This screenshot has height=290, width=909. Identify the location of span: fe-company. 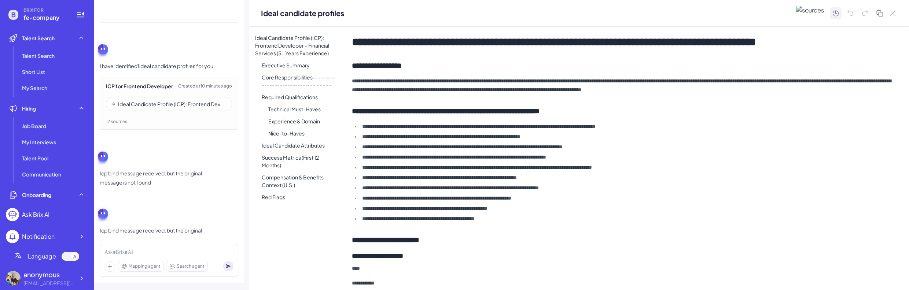
(45, 18).